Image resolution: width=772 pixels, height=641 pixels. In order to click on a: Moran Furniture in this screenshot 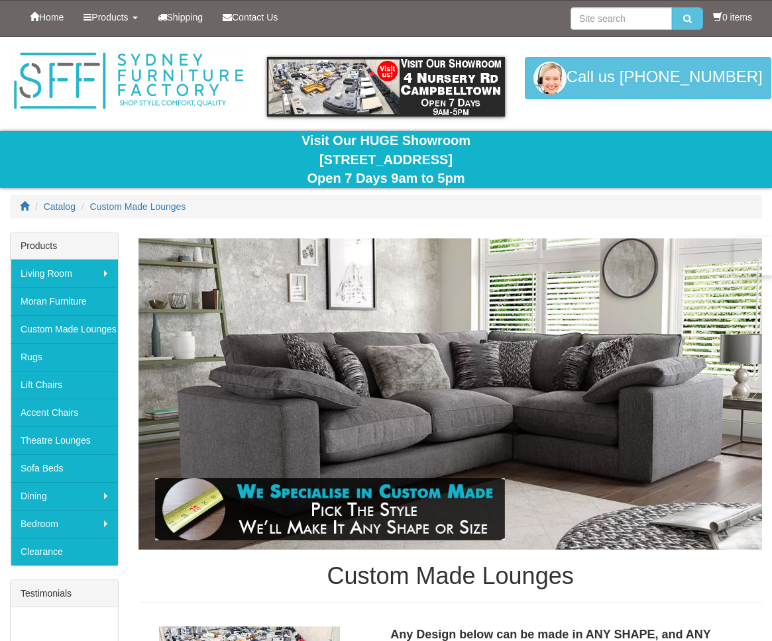, I will do `click(64, 301)`.